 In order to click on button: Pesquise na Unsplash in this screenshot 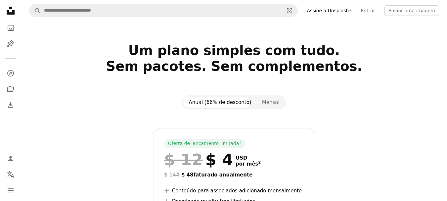, I will do `click(35, 11)`.